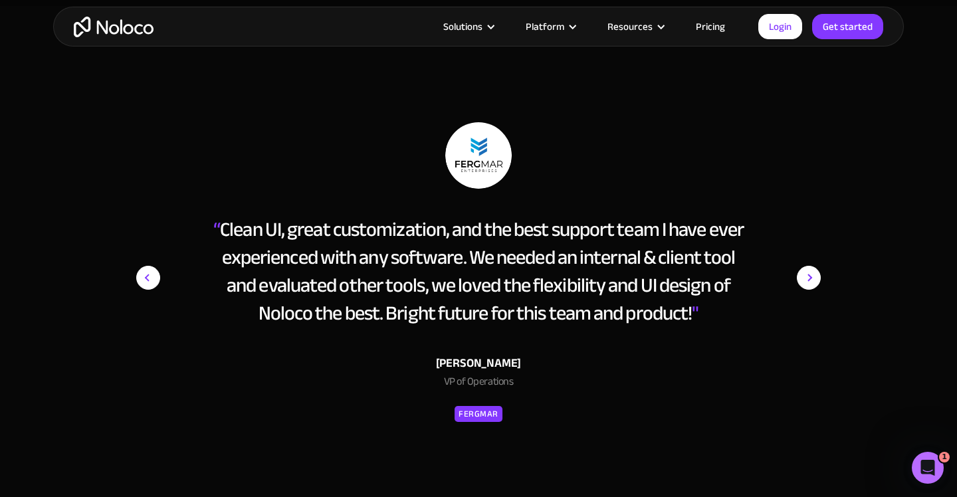 The width and height of the screenshot is (957, 497). What do you see at coordinates (478, 385) in the screenshot?
I see `div: VP of Operations` at bounding box center [478, 385].